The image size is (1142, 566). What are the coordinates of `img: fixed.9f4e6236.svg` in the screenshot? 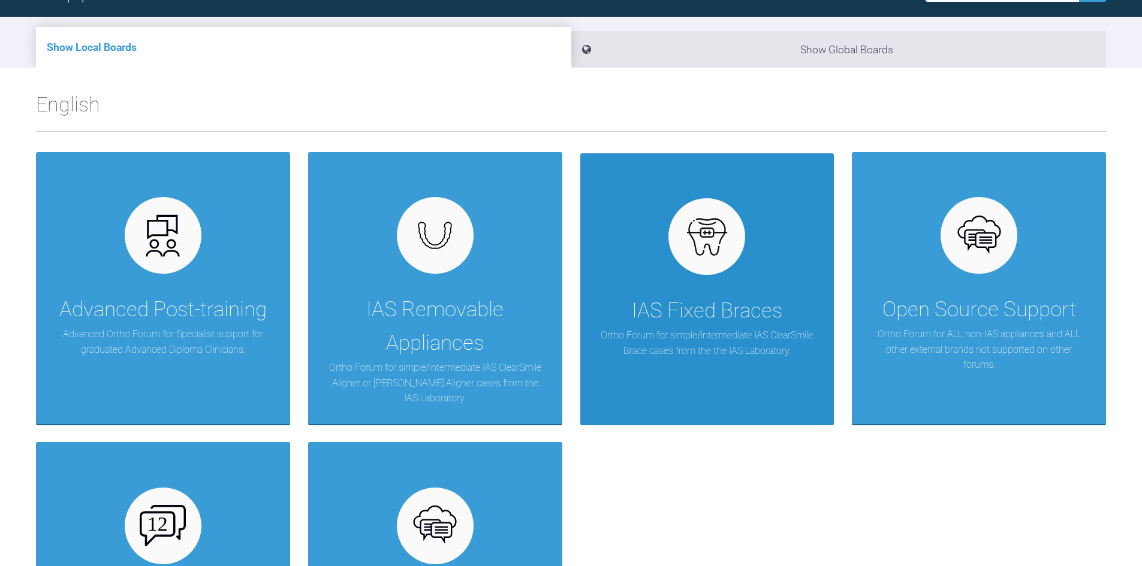 It's located at (707, 237).